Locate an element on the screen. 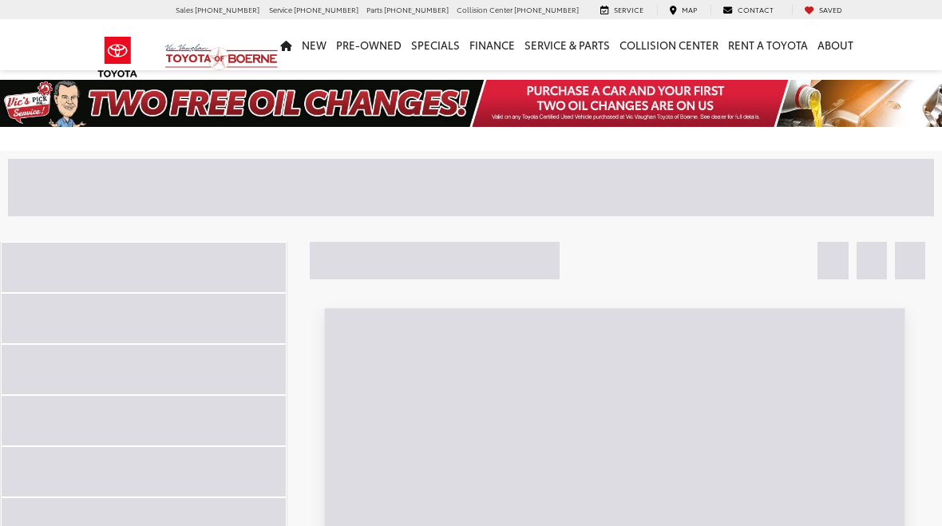 This screenshot has height=526, width=942. span: Map is located at coordinates (689, 9).